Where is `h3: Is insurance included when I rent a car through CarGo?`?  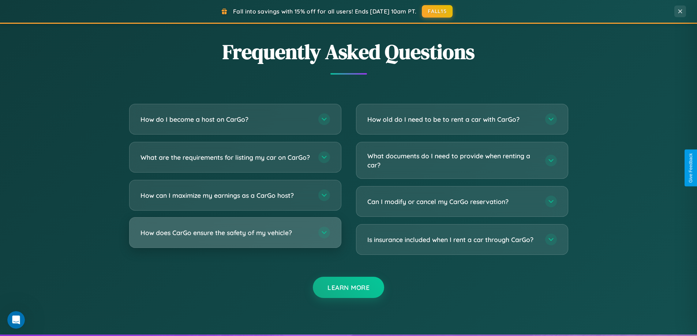 h3: Is insurance included when I rent a car through CarGo? is located at coordinates (453, 240).